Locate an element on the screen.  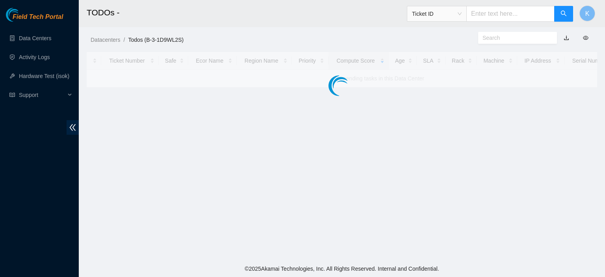
span: read is located at coordinates (12, 95).